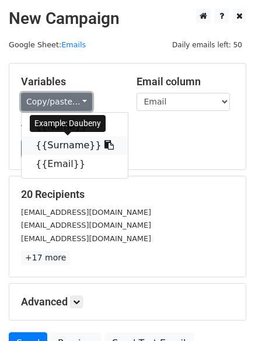 Image resolution: width=255 pixels, height=341 pixels. I want to click on small: Google Sheet:, so click(47, 44).